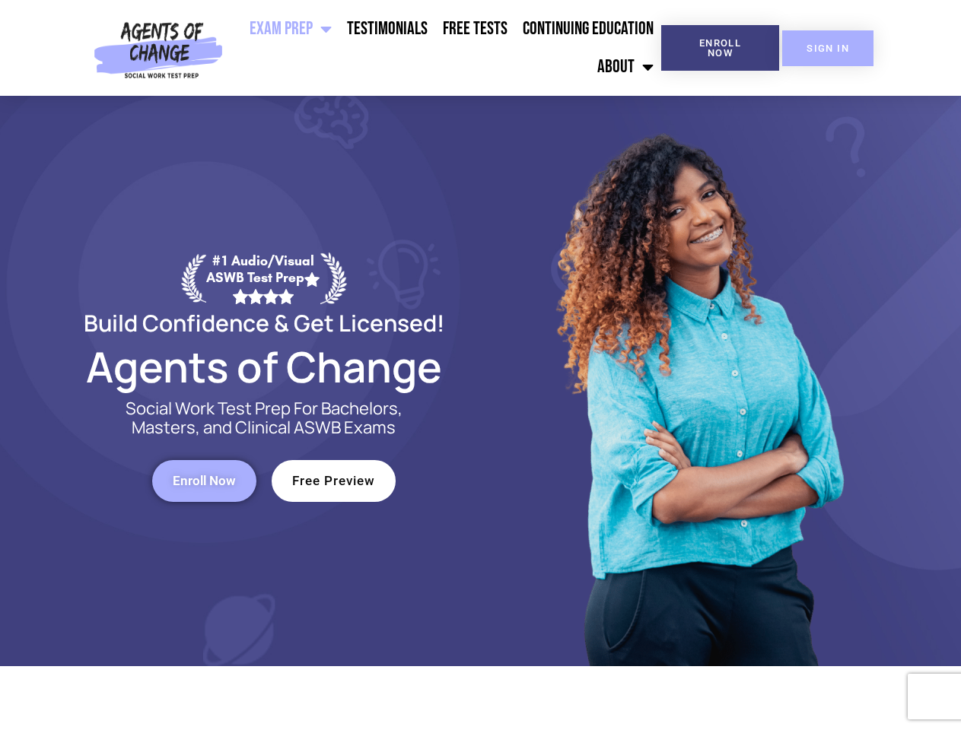 The image size is (961, 730). I want to click on a: SIGN IN, so click(828, 48).